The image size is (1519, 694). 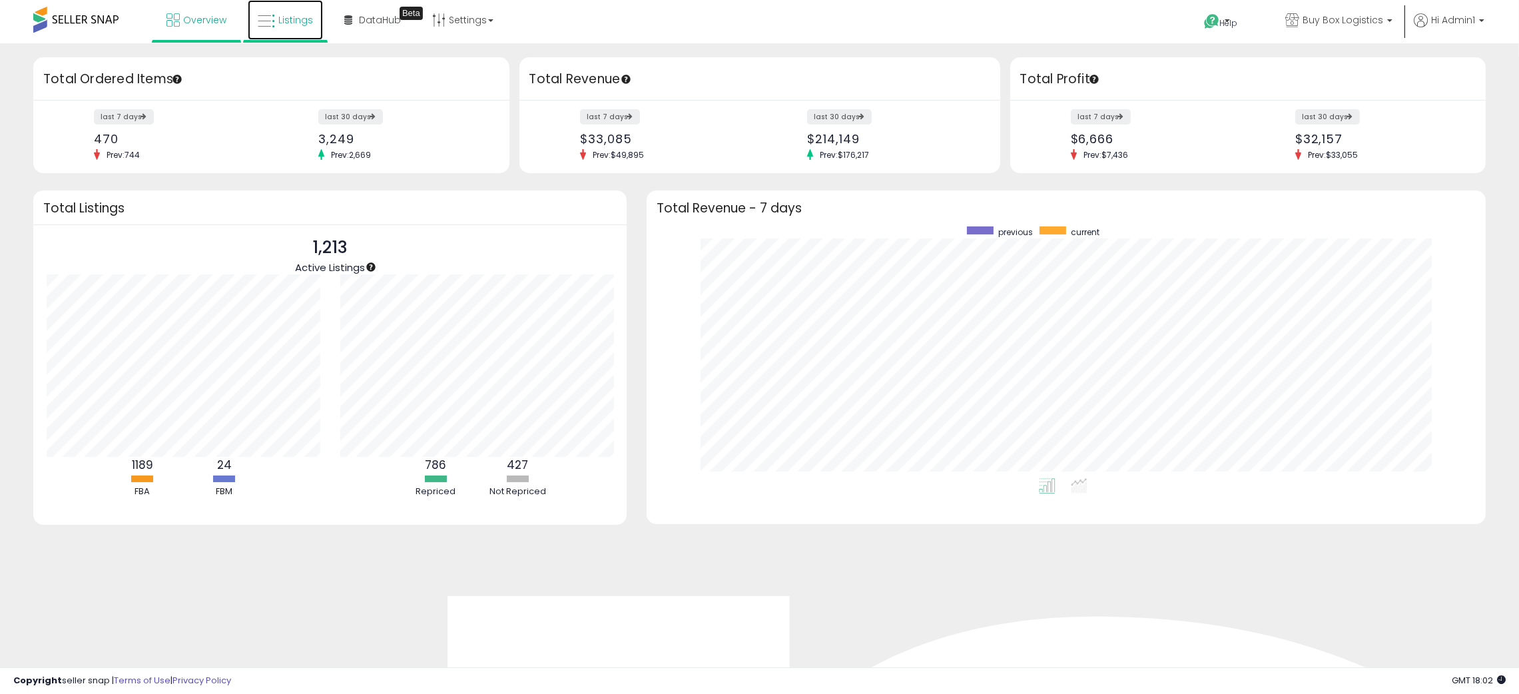 What do you see at coordinates (224, 491) in the screenshot?
I see `div: FBM` at bounding box center [224, 491].